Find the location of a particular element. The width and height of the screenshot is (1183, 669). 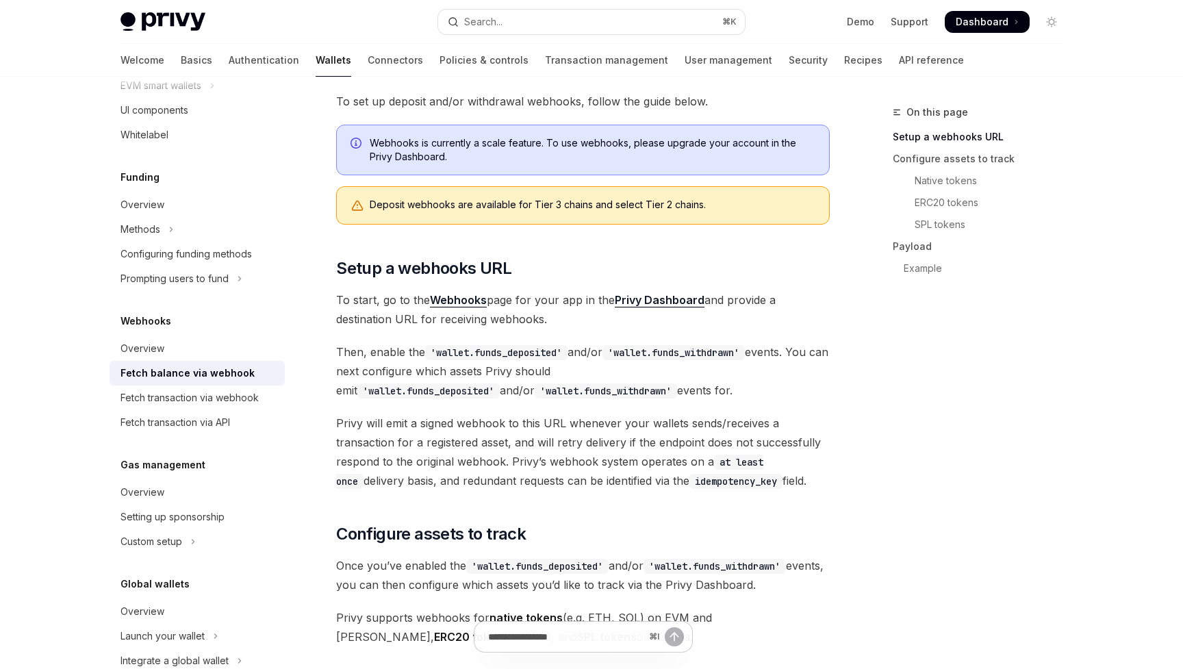

h5: Gas management is located at coordinates (163, 465).